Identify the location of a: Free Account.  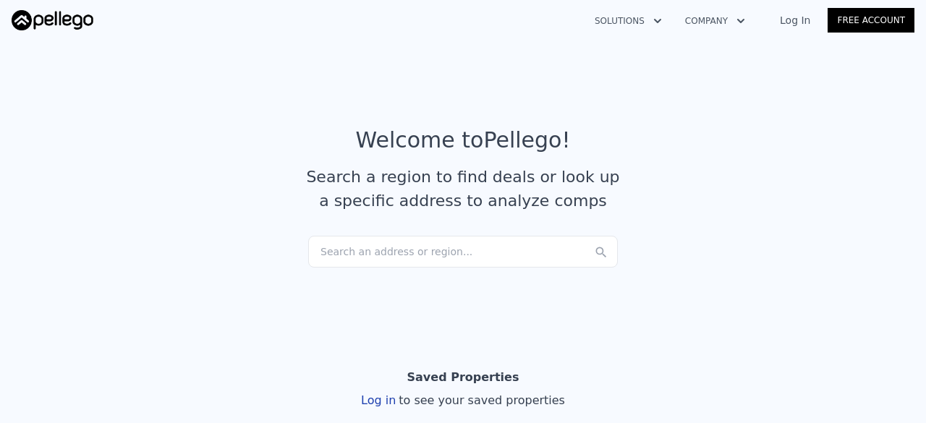
(871, 20).